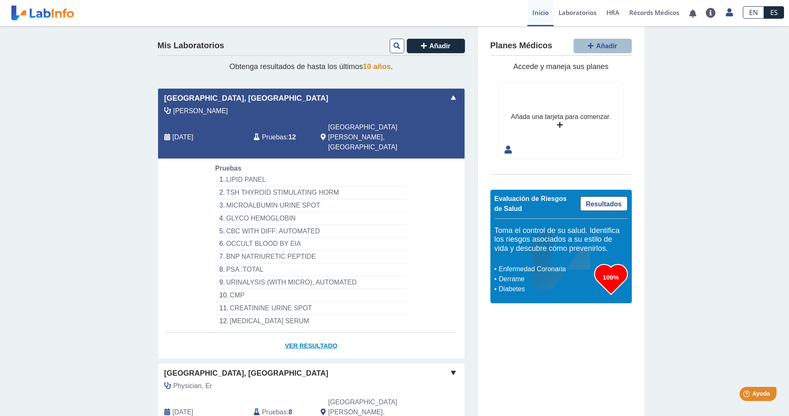 The image size is (789, 416). What do you see at coordinates (311, 257) in the screenshot?
I see `li: BNP NATRIURETIC PEPTIDE` at bounding box center [311, 257].